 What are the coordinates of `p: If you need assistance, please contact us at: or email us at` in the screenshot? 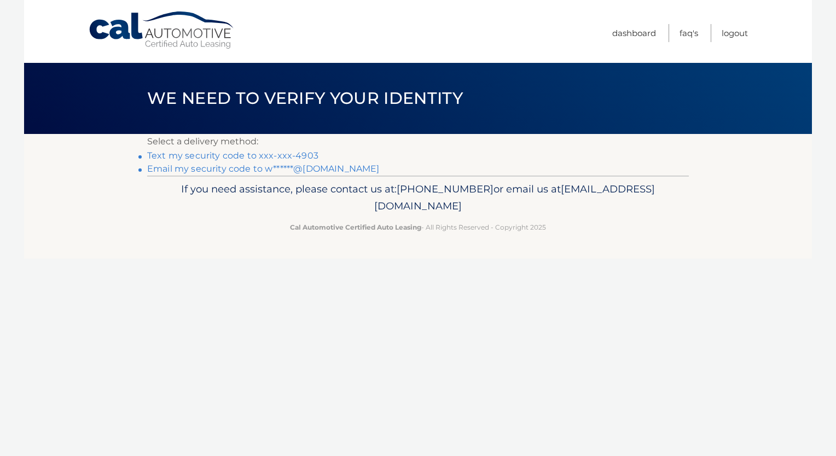 It's located at (418, 198).